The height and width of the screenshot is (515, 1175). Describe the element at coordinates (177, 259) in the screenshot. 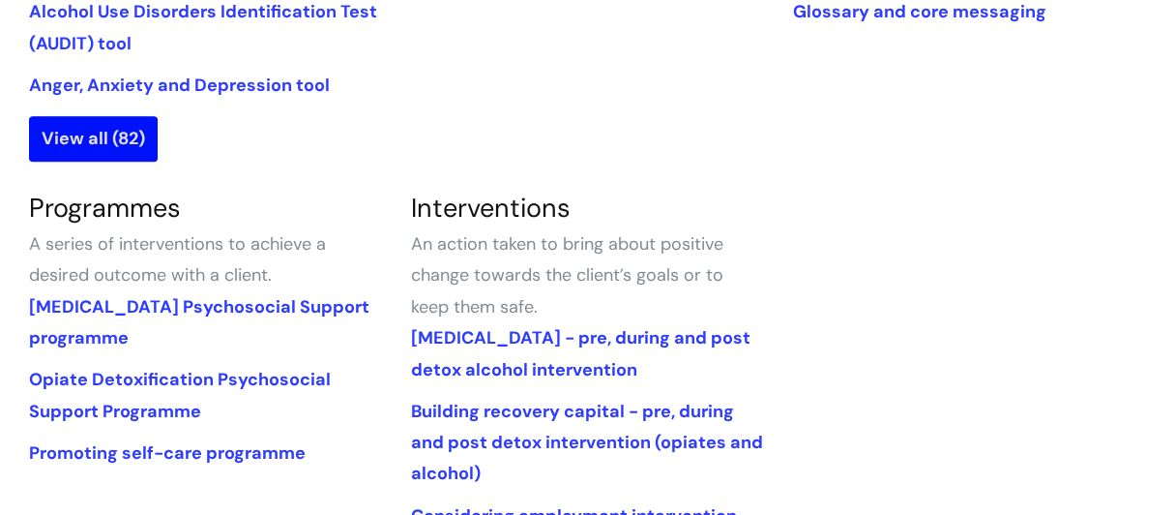

I see `span: A series of interventions to achieve a desired outcome with a client.` at that location.